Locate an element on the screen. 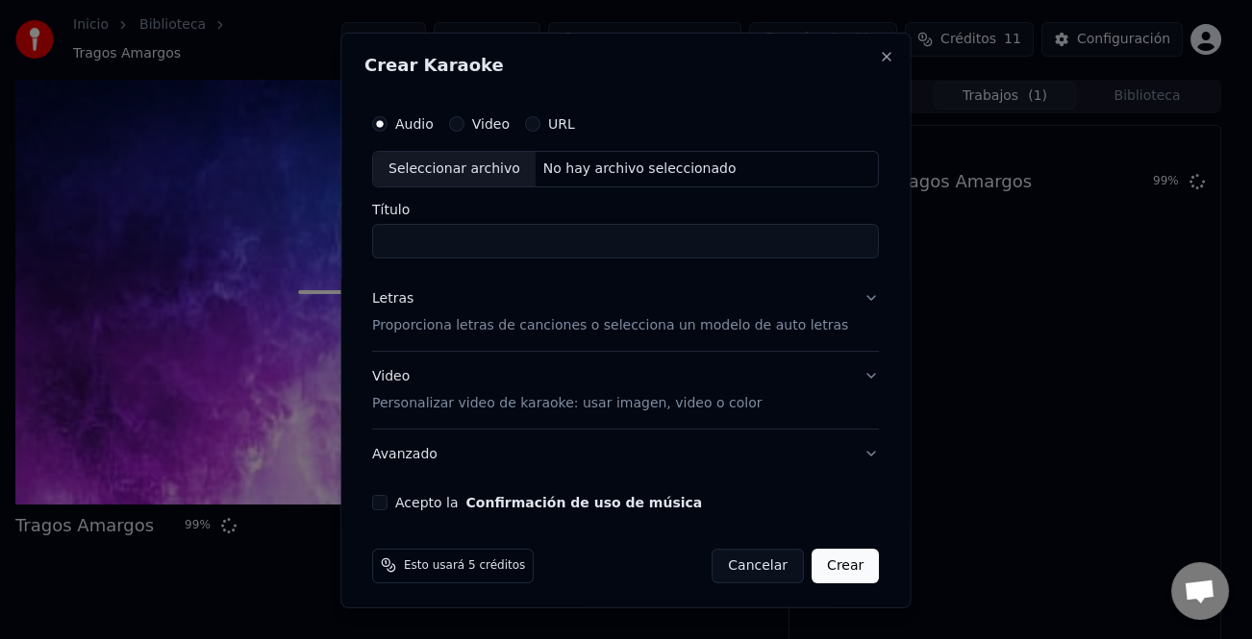  p: Proporciona letras de canciones o selecciona un modelo de auto letras is located at coordinates (609, 325).